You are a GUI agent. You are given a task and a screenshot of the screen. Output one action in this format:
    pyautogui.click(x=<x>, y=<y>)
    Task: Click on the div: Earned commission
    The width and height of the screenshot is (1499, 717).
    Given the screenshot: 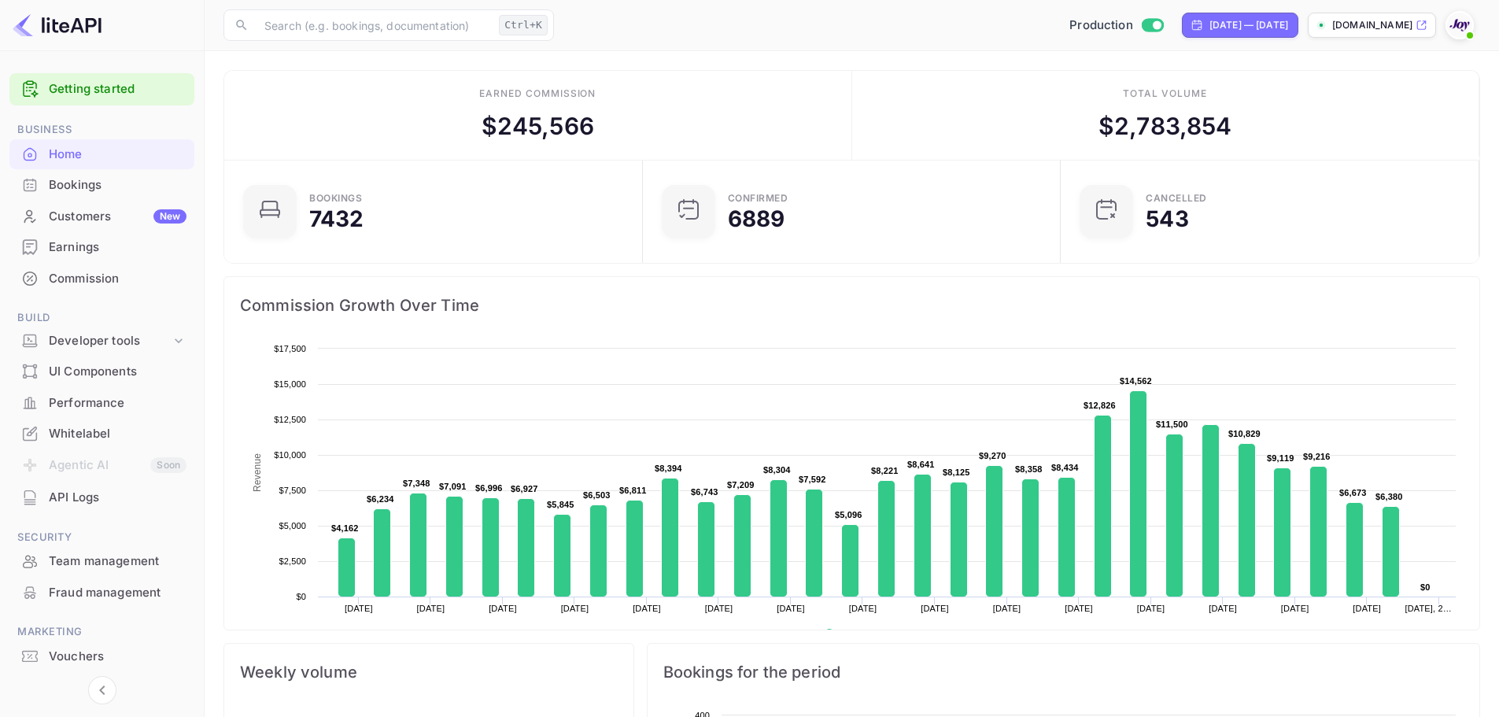 What is the action you would take?
    pyautogui.click(x=537, y=94)
    